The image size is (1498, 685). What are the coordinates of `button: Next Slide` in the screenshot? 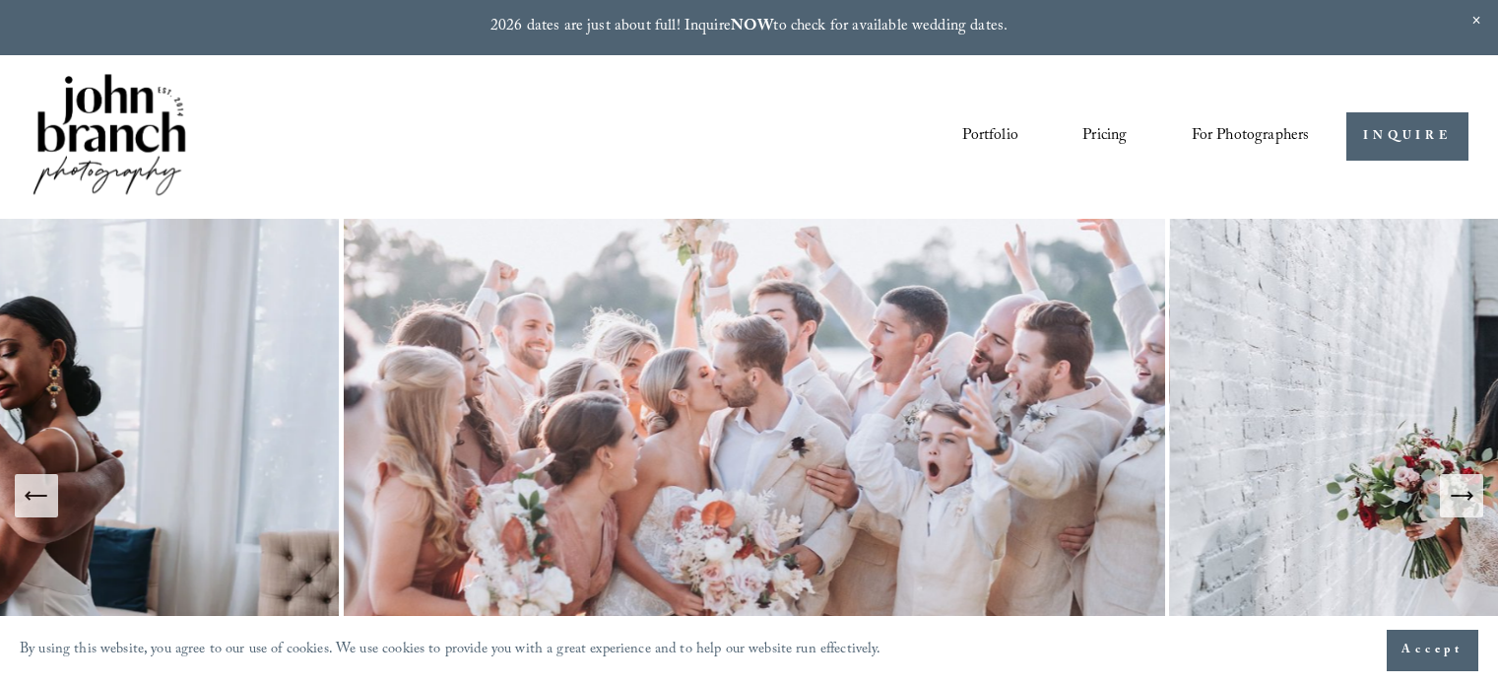 It's located at (1462, 495).